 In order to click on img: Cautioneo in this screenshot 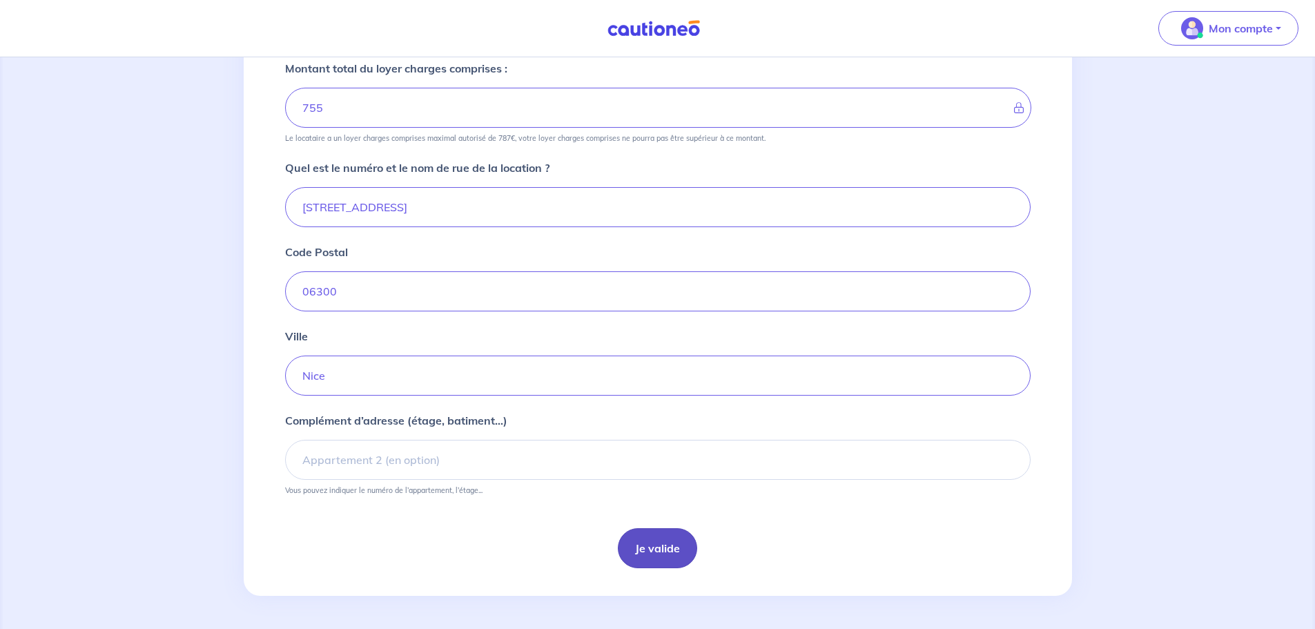, I will do `click(654, 28)`.